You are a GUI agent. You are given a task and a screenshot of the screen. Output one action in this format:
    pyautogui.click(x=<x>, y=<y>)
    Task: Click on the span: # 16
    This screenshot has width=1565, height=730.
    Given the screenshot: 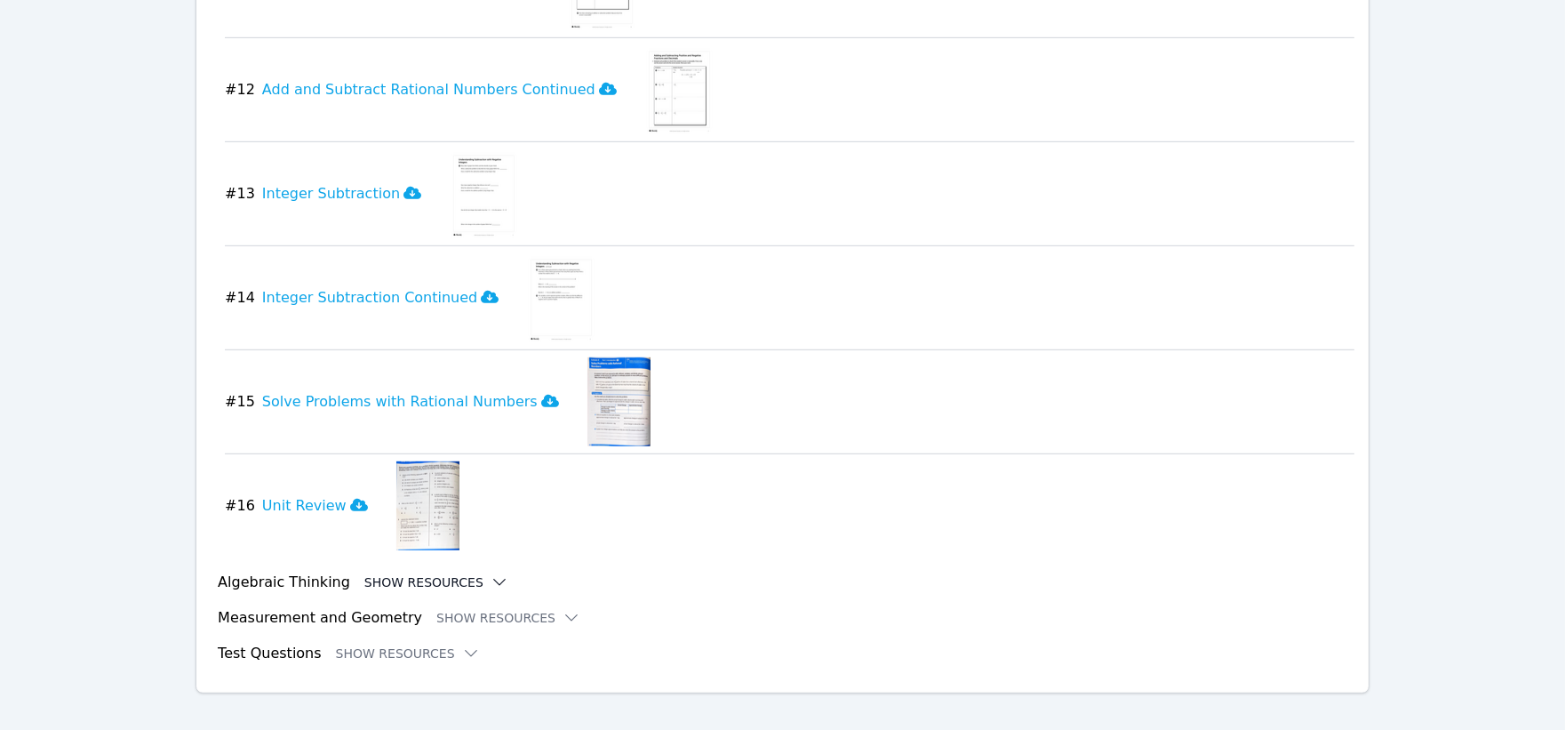 What is the action you would take?
    pyautogui.click(x=240, y=506)
    